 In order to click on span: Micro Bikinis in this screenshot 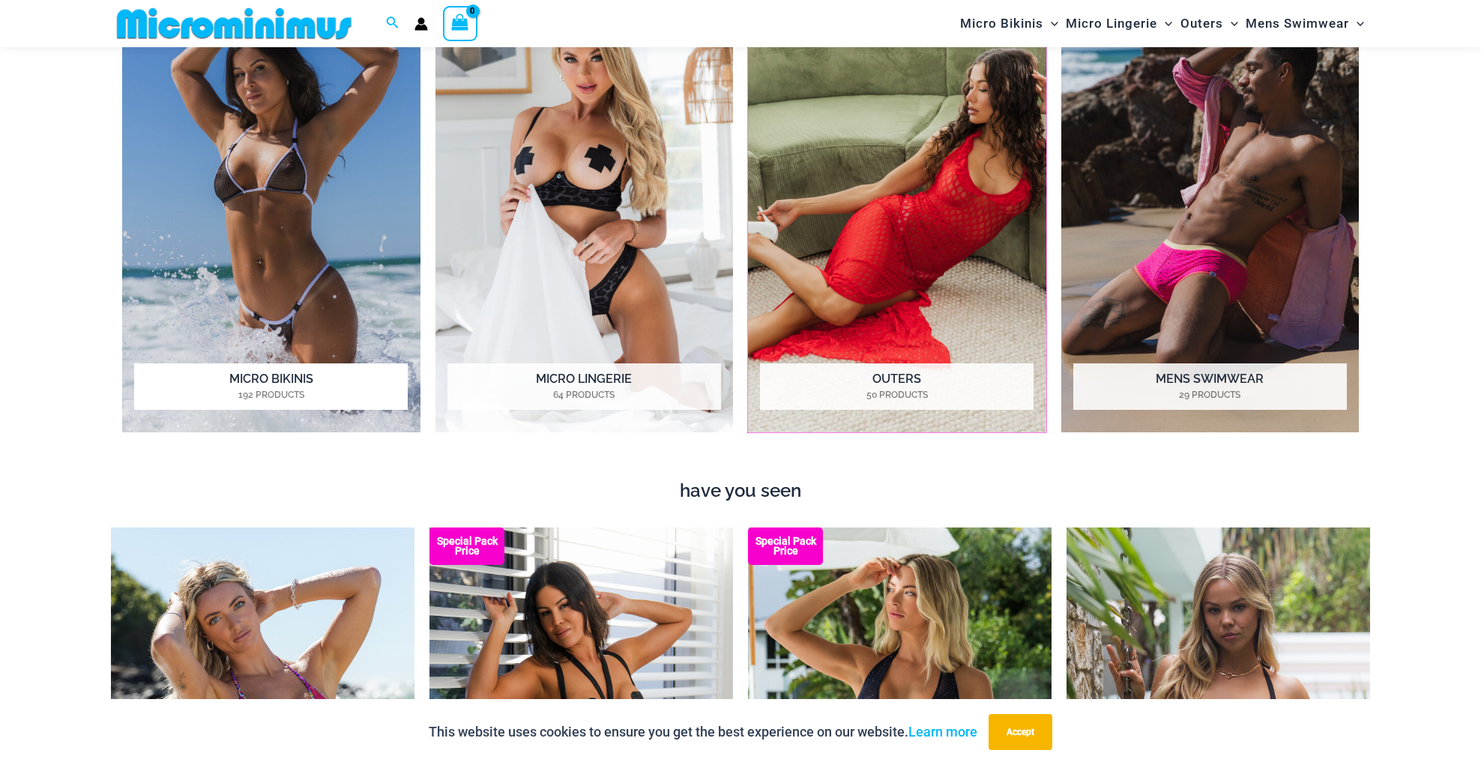, I will do `click(1001, 23)`.